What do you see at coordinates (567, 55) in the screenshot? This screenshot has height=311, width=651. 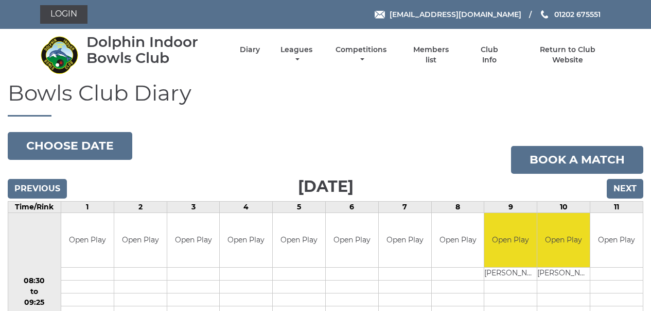 I see `a: Return to Club Website` at bounding box center [567, 55].